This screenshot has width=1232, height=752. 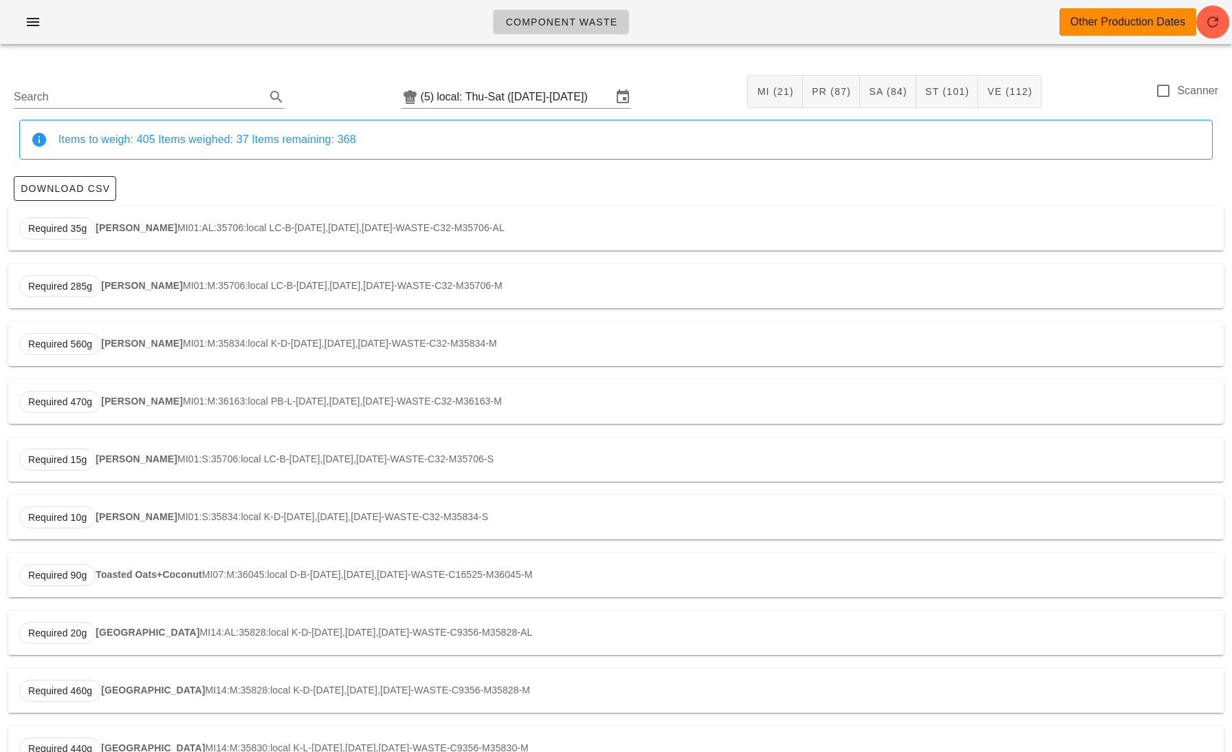 What do you see at coordinates (888, 91) in the screenshot?
I see `button: SA (84)` at bounding box center [888, 91].